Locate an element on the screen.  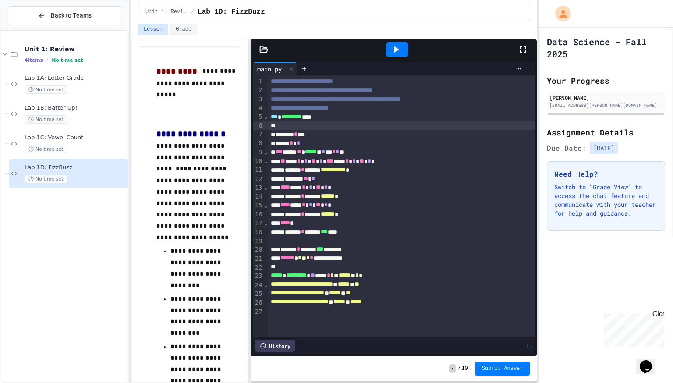
div: 2 is located at coordinates (258, 90).